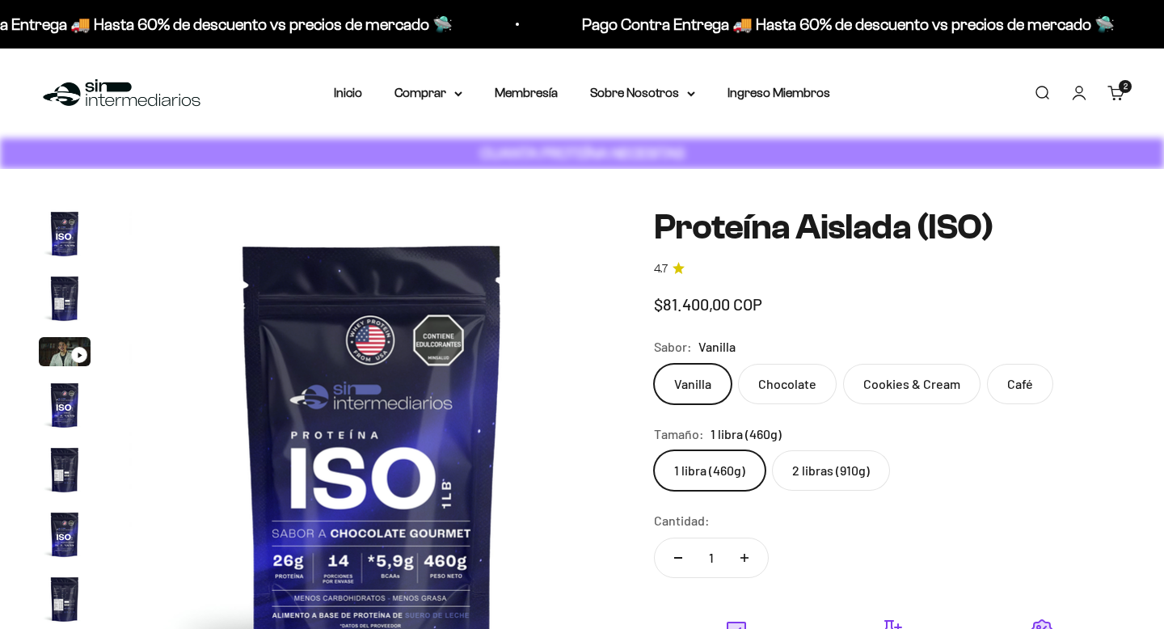  I want to click on summary: Comprar, so click(428, 93).